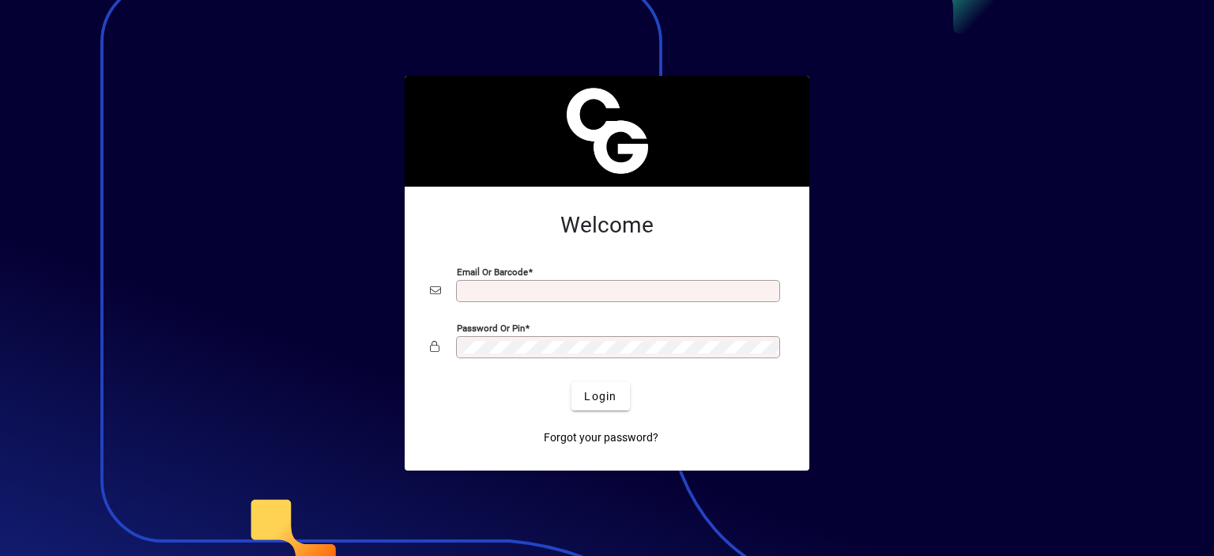  What do you see at coordinates (492, 272) in the screenshot?
I see `mat-label: Email or Barcode` at bounding box center [492, 272].